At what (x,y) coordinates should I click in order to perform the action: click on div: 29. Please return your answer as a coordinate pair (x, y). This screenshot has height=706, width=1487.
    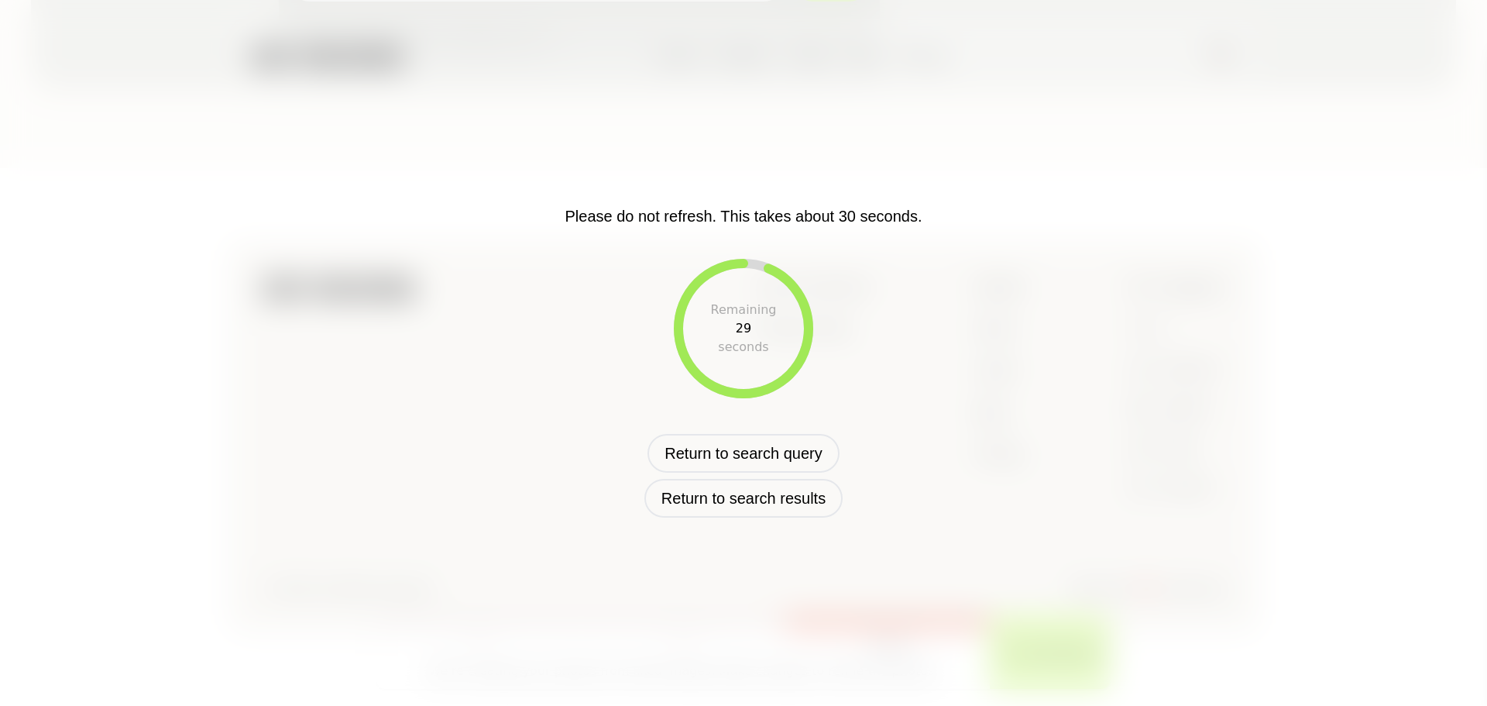
    Looking at the image, I should click on (744, 328).